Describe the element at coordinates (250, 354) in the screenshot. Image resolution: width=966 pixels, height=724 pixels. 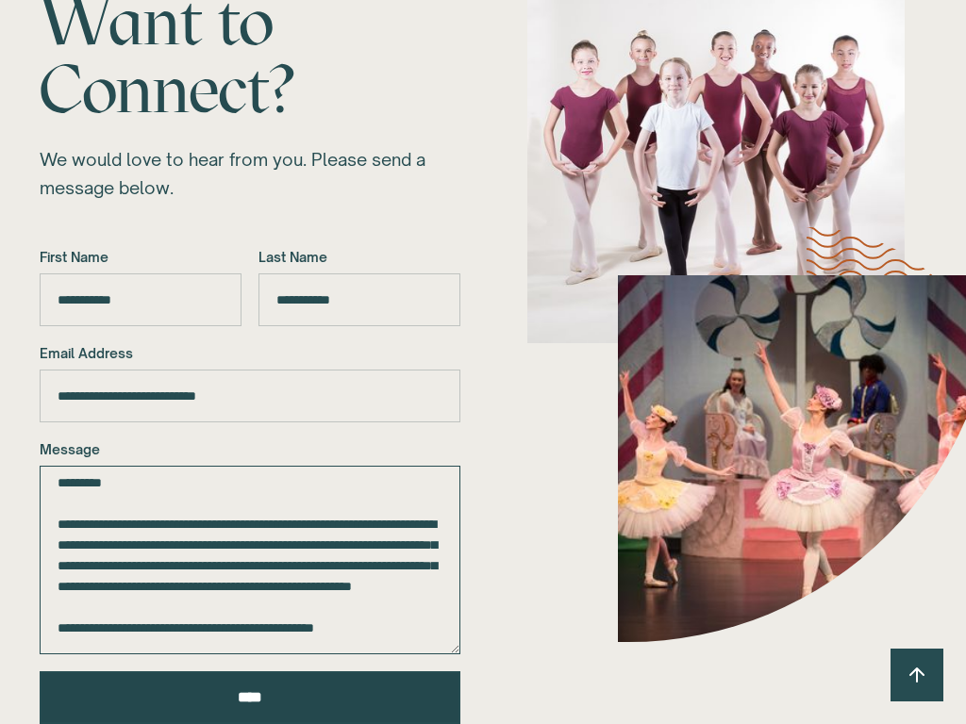
I see `label: Email Address` at that location.